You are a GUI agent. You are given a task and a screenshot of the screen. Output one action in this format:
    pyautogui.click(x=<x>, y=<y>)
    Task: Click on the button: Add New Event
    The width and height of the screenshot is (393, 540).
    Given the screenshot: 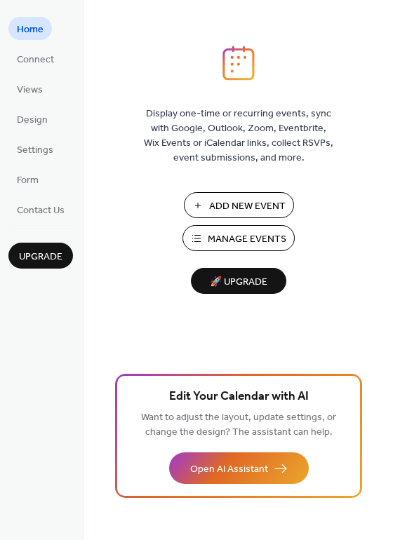 What is the action you would take?
    pyautogui.click(x=239, y=205)
    